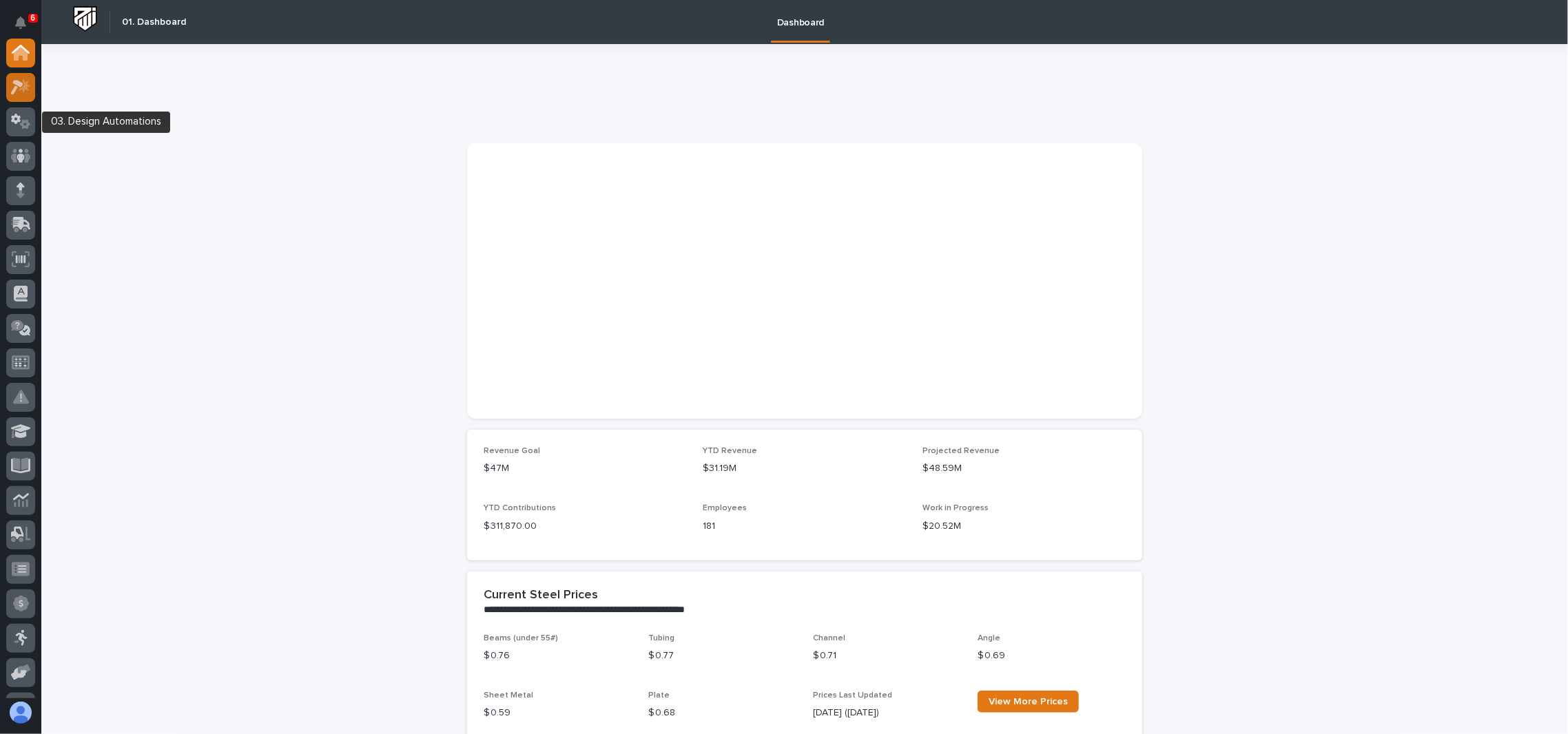 Image resolution: width=1568 pixels, height=734 pixels. I want to click on p: $ 0.68, so click(722, 713).